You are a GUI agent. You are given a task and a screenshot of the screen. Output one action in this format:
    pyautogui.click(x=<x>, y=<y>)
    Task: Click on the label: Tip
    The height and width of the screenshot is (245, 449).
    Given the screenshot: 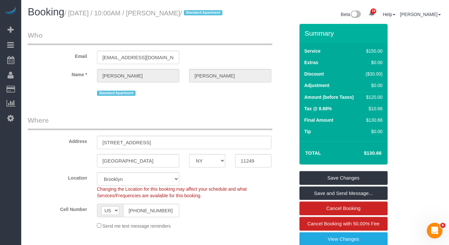 What is the action you would take?
    pyautogui.click(x=308, y=131)
    